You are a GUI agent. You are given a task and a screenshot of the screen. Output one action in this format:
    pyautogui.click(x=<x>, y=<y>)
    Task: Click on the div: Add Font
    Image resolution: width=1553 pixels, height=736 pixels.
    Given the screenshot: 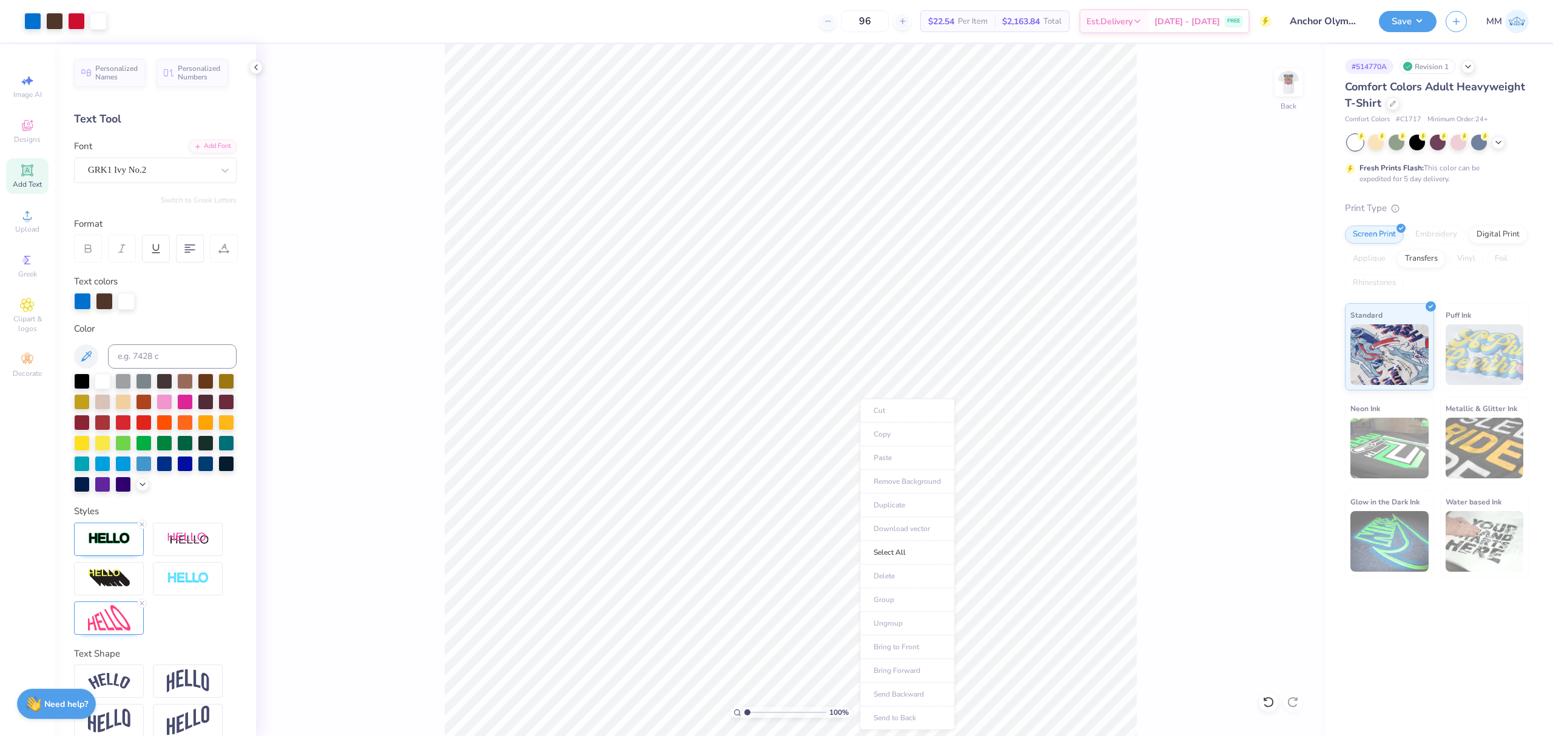 What is the action you would take?
    pyautogui.click(x=212, y=146)
    